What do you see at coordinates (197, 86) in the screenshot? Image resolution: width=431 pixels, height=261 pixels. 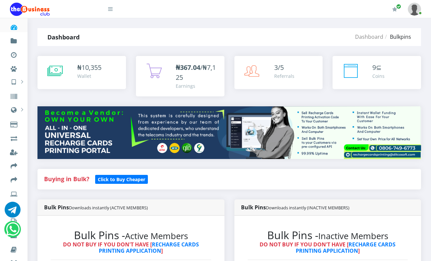 I see `div: Earnings` at bounding box center [197, 86].